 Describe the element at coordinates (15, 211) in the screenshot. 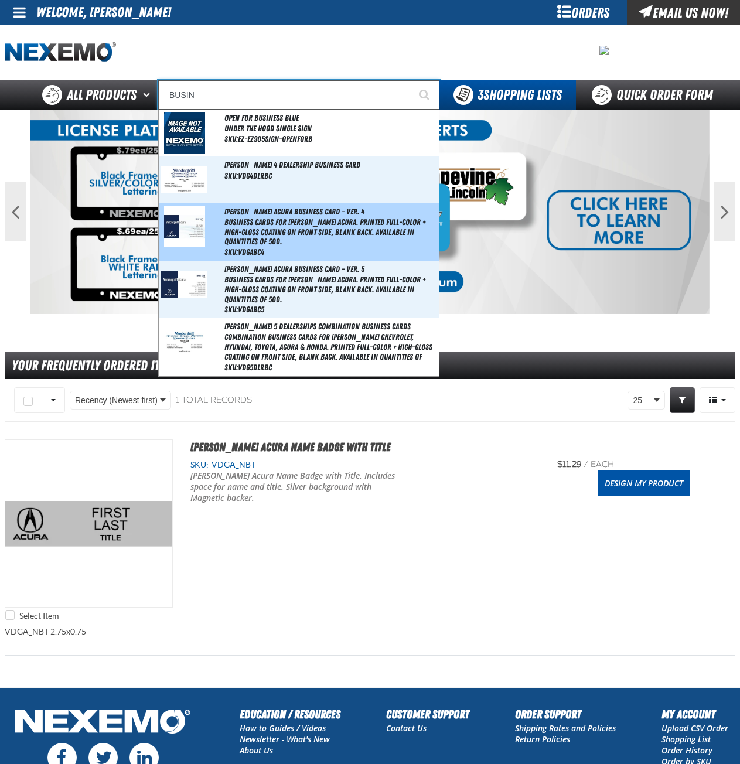

I see `button: Previous` at that location.